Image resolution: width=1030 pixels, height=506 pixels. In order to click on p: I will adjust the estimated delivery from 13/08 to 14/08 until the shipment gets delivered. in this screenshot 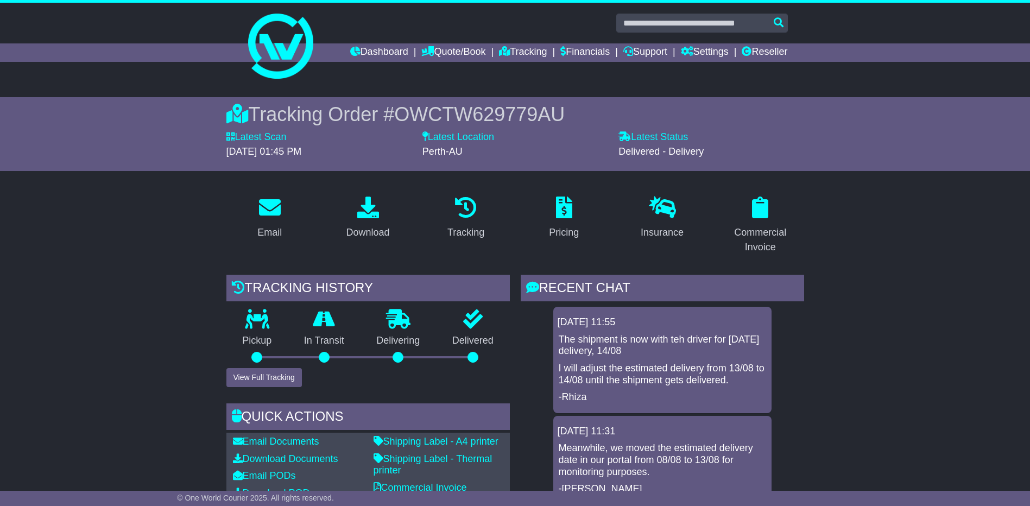, I will do `click(662, 374)`.